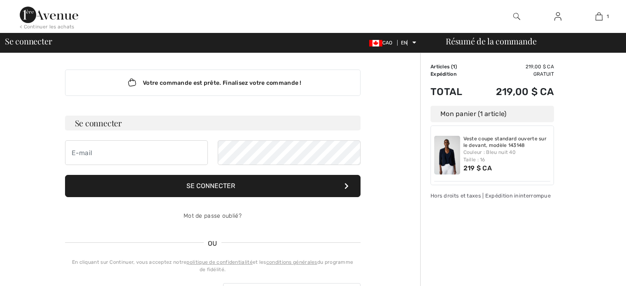 This screenshot has height=286, width=626. What do you see at coordinates (599, 16) in the screenshot?
I see `a: 1` at bounding box center [599, 16].